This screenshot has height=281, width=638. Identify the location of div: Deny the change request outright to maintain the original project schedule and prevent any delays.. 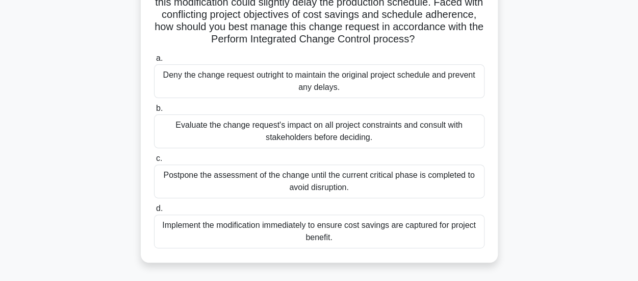
(319, 81).